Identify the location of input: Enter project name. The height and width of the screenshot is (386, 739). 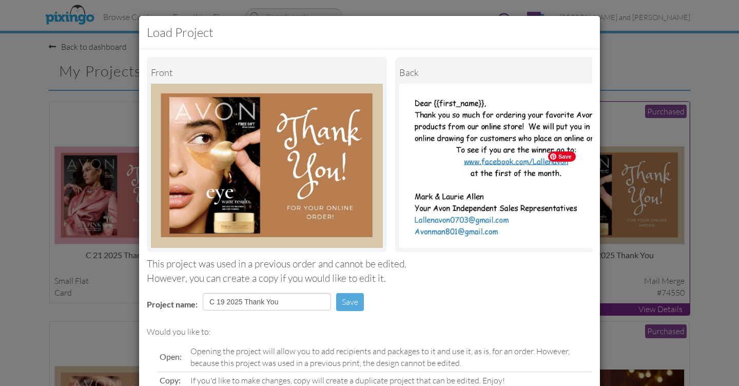
(267, 302).